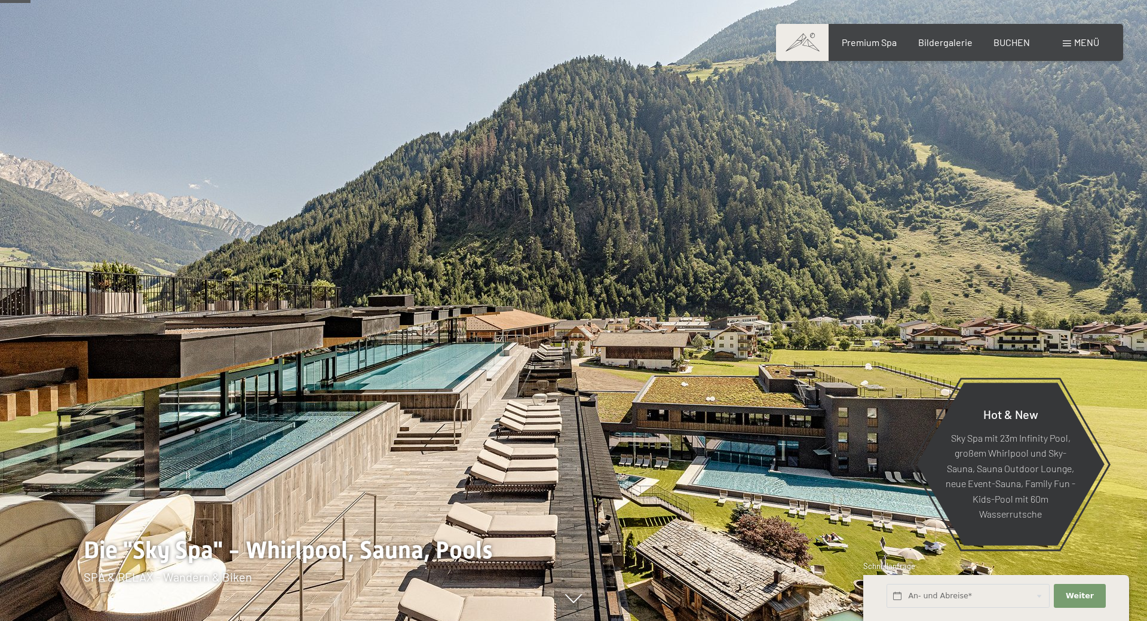  I want to click on a: Premium Spa, so click(870, 42).